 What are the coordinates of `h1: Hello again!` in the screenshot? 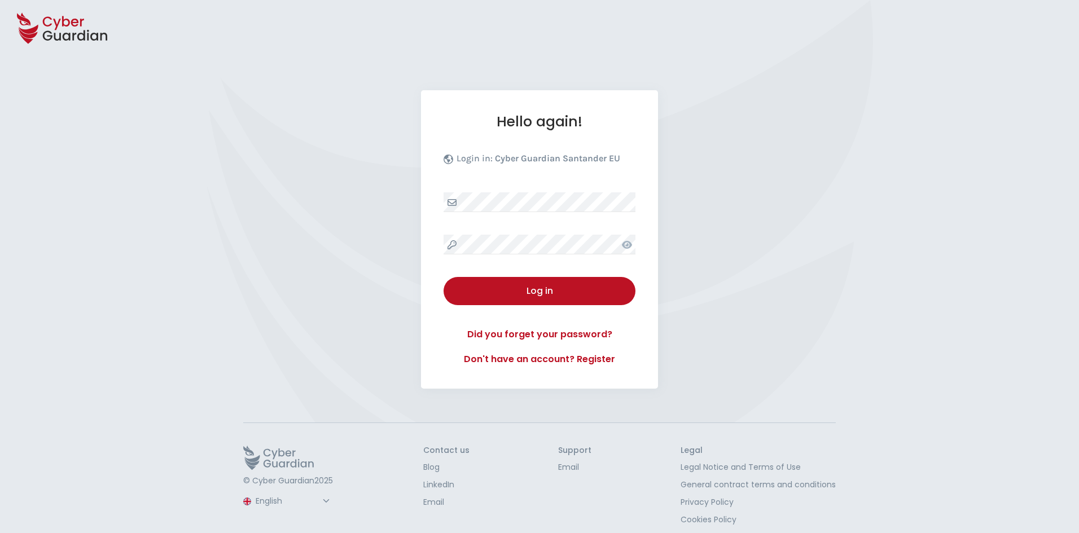 It's located at (539, 121).